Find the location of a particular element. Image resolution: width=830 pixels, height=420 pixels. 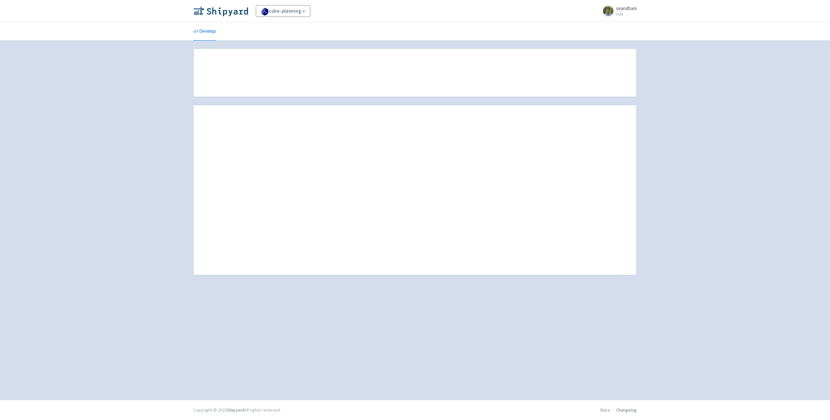

div: Copyright © 2025 All rights reserved. is located at coordinates (237, 409).